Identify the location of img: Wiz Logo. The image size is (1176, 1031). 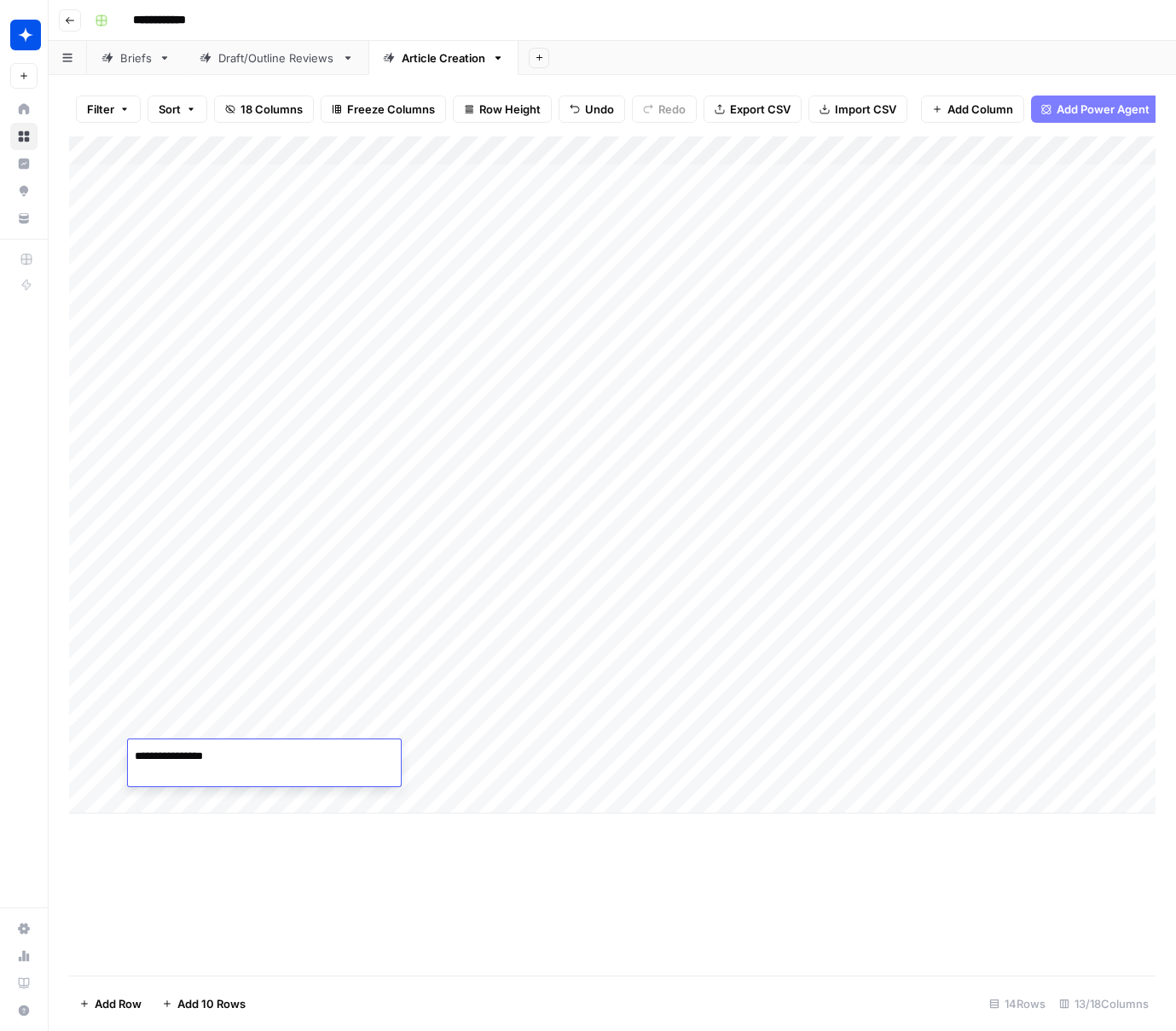
(26, 35).